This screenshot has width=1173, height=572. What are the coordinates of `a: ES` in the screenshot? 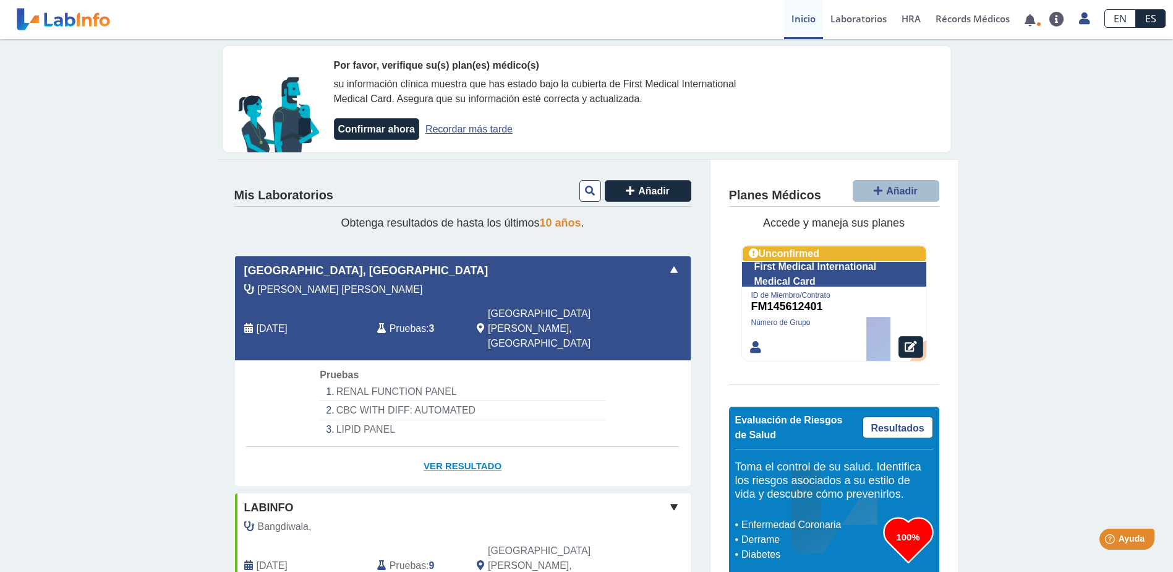 It's located at (1151, 19).